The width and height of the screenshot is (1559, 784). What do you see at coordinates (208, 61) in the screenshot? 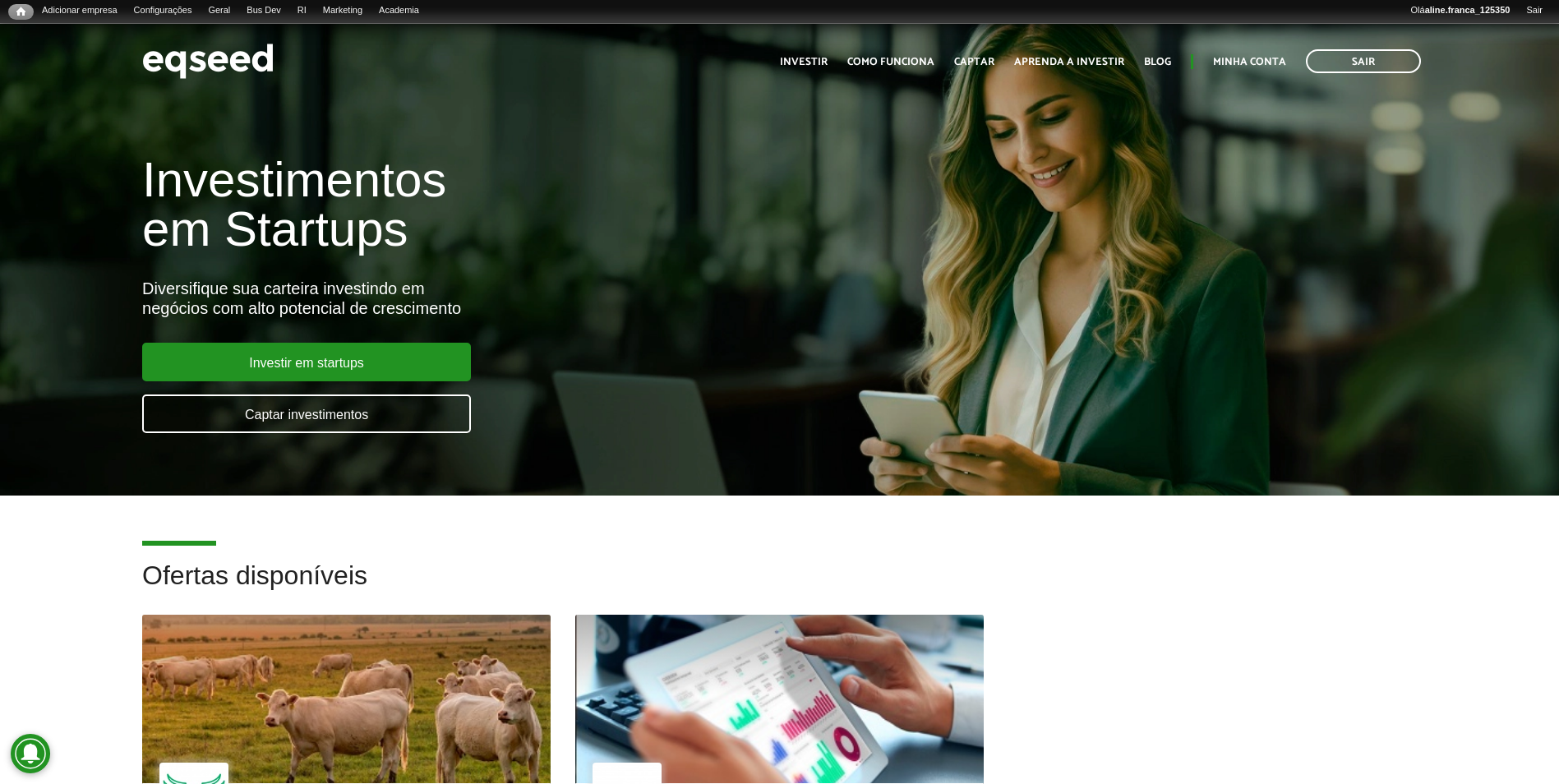
I see `img: EqSeed` at bounding box center [208, 61].